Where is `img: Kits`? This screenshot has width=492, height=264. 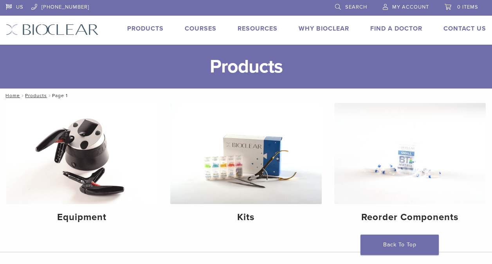
img: Kits is located at coordinates (246, 154).